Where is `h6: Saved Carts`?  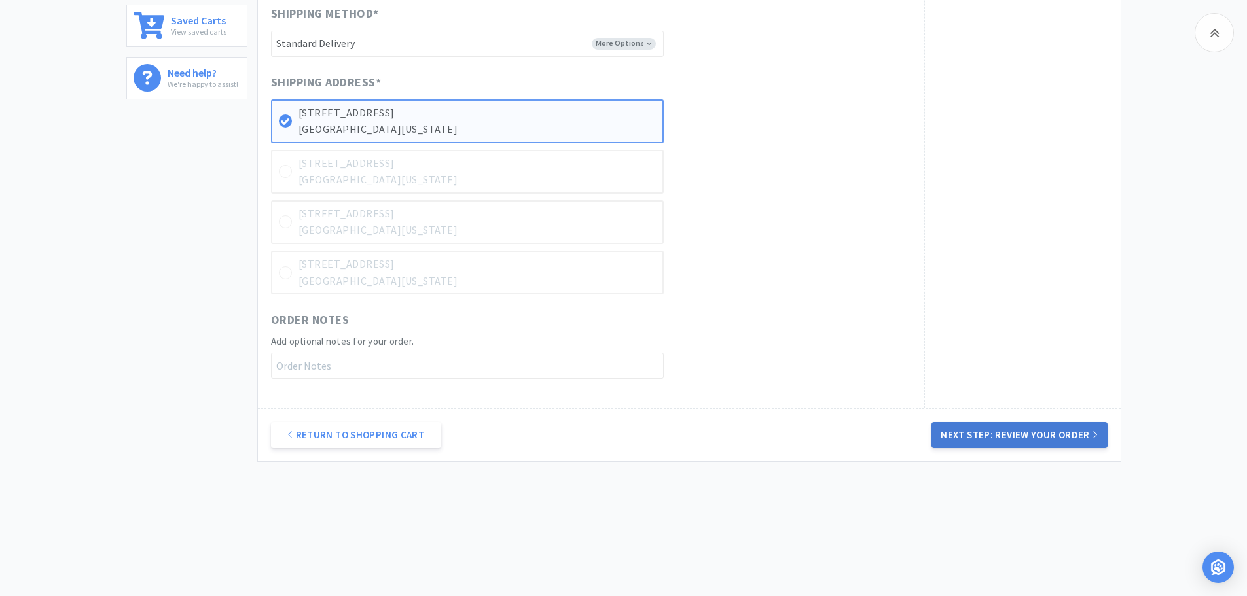 h6: Saved Carts is located at coordinates (198, 18).